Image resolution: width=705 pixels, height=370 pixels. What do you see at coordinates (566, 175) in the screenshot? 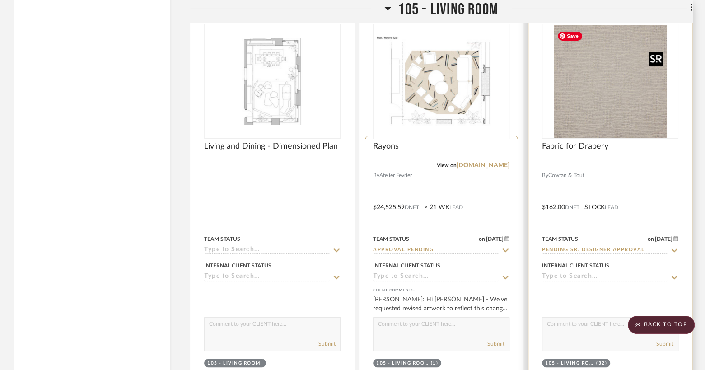
I see `span: Cowtan & Tout` at bounding box center [566, 175].